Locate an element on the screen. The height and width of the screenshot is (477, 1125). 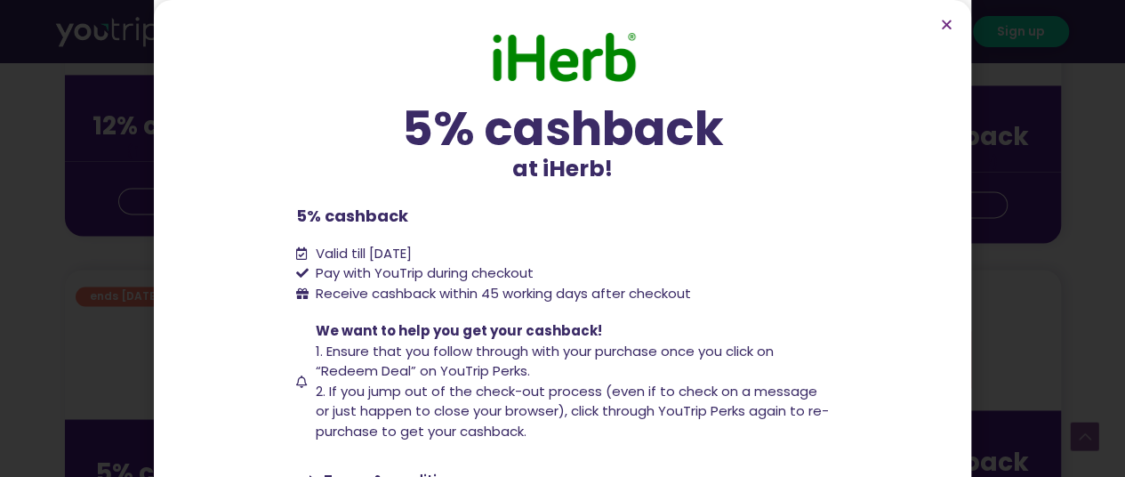
span: Receive cashback within 45 working days after checkout is located at coordinates (501, 294).